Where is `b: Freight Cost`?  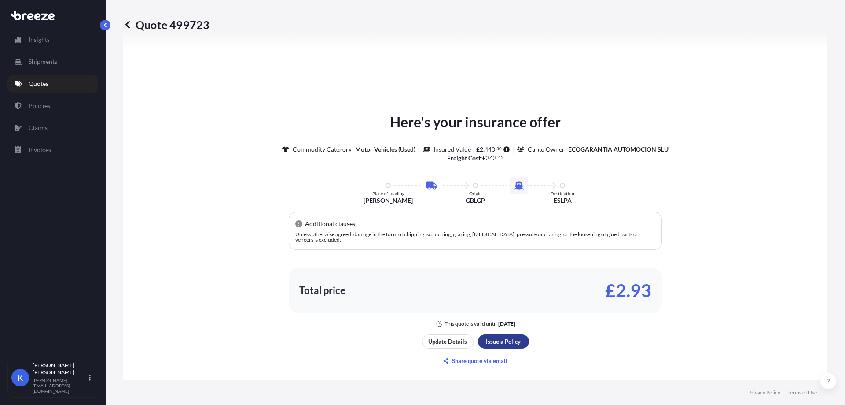
b: Freight Cost is located at coordinates (464, 158).